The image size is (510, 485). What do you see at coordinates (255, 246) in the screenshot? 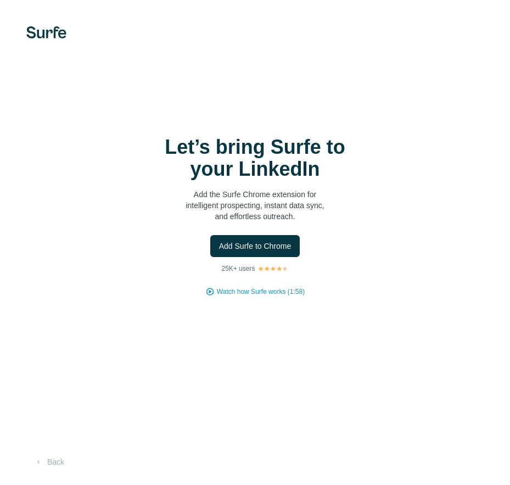
I see `span: Add Surfe to Chrome` at bounding box center [255, 246].